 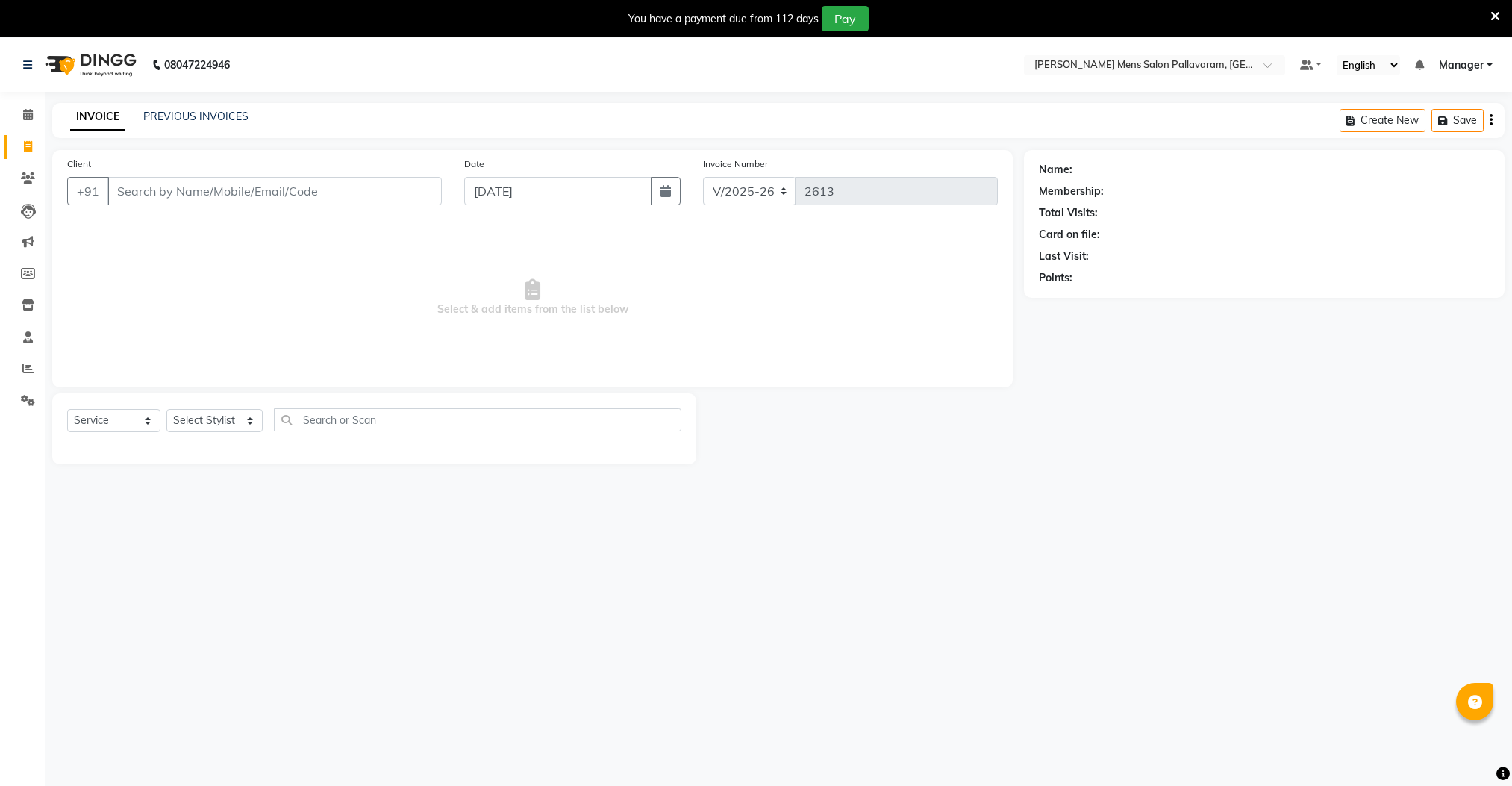 What do you see at coordinates (1064, 256) in the screenshot?
I see `div: Last Visit:` at bounding box center [1064, 256].